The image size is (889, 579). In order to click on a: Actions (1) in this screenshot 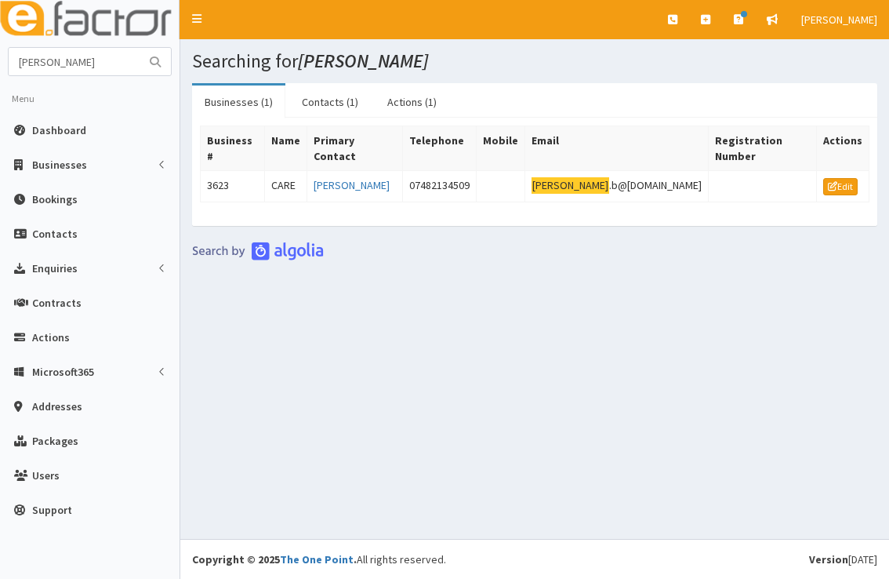, I will do `click(412, 102)`.